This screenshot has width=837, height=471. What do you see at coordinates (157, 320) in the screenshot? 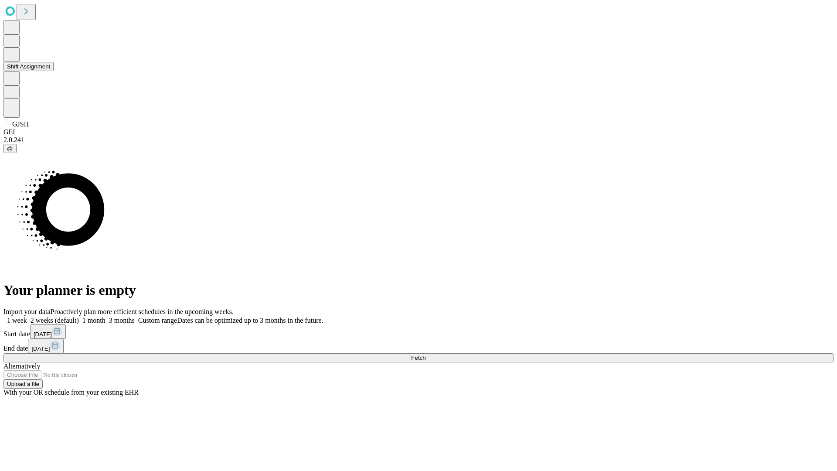
I see `span: Custom range` at bounding box center [157, 320].